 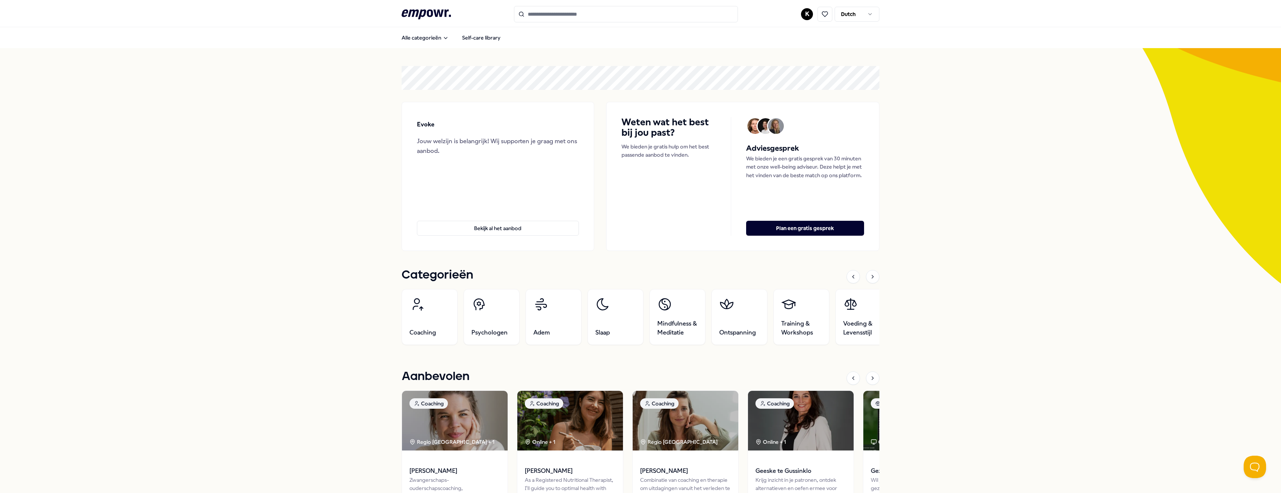 What do you see at coordinates (602, 333) in the screenshot?
I see `span: Slaap` at bounding box center [602, 333].